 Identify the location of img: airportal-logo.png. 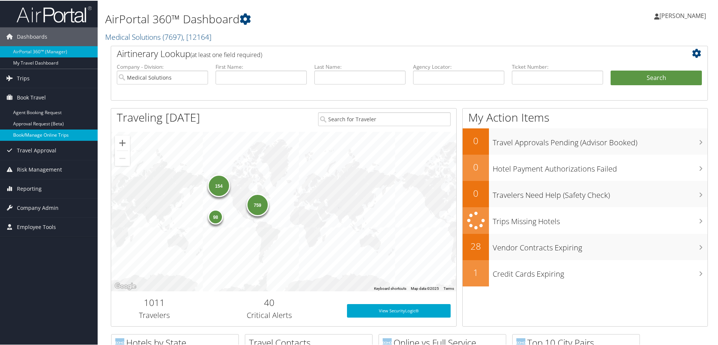
(54, 14).